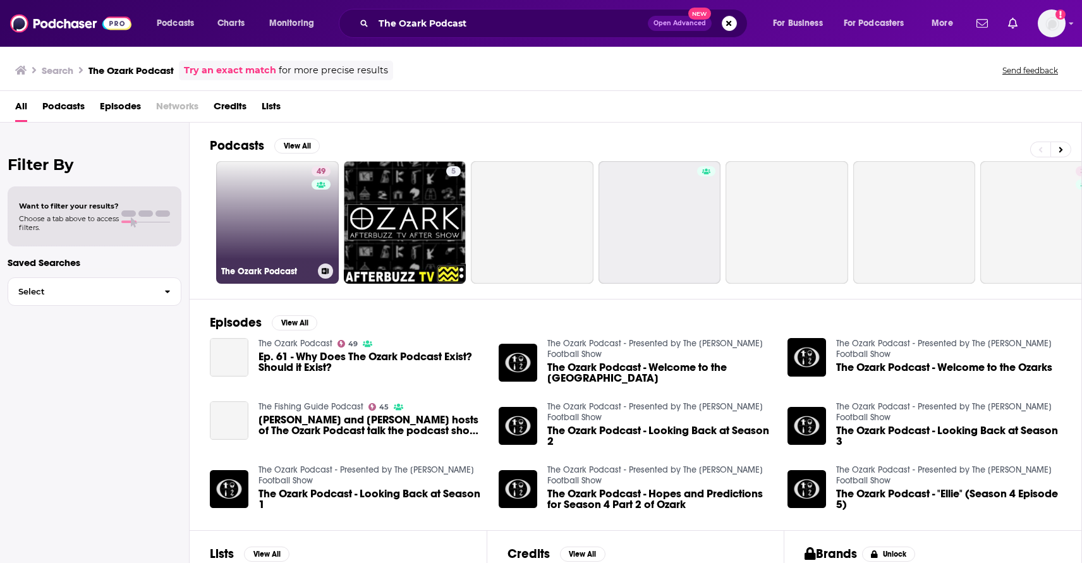 The width and height of the screenshot is (1082, 563). I want to click on img: The Ozark Podcast - Looking Back at Season 1, so click(229, 489).